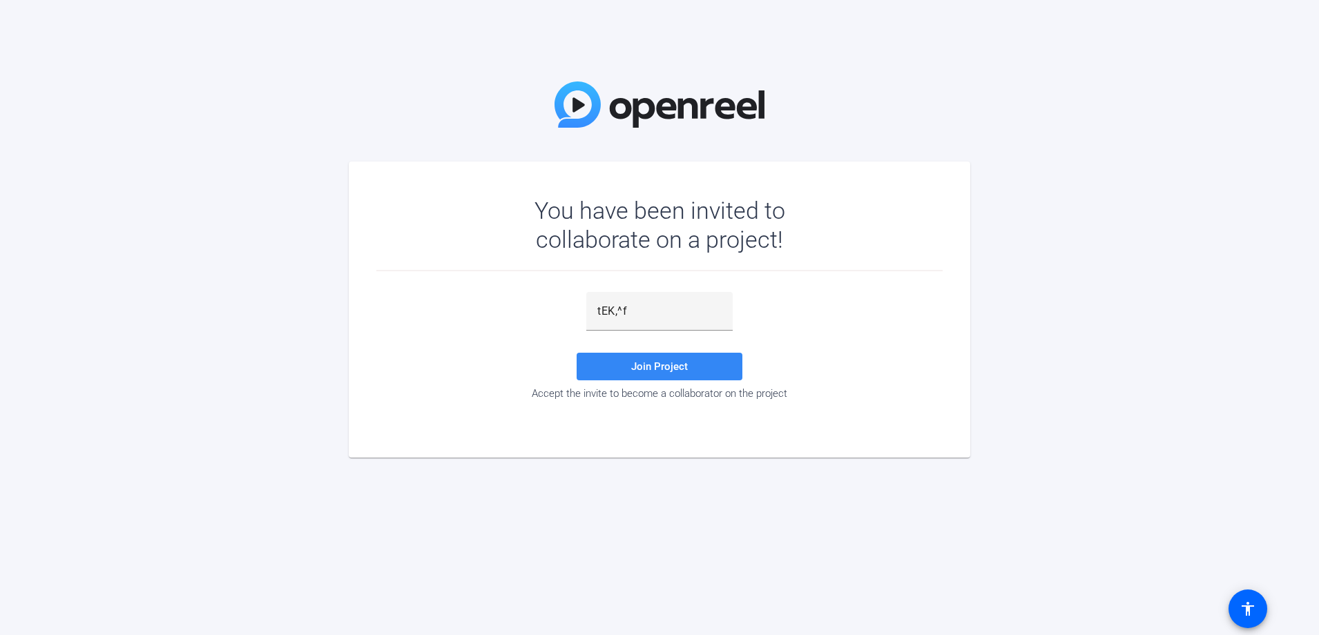  What do you see at coordinates (660, 104) in the screenshot?
I see `img: OpenReel Logo` at bounding box center [660, 104].